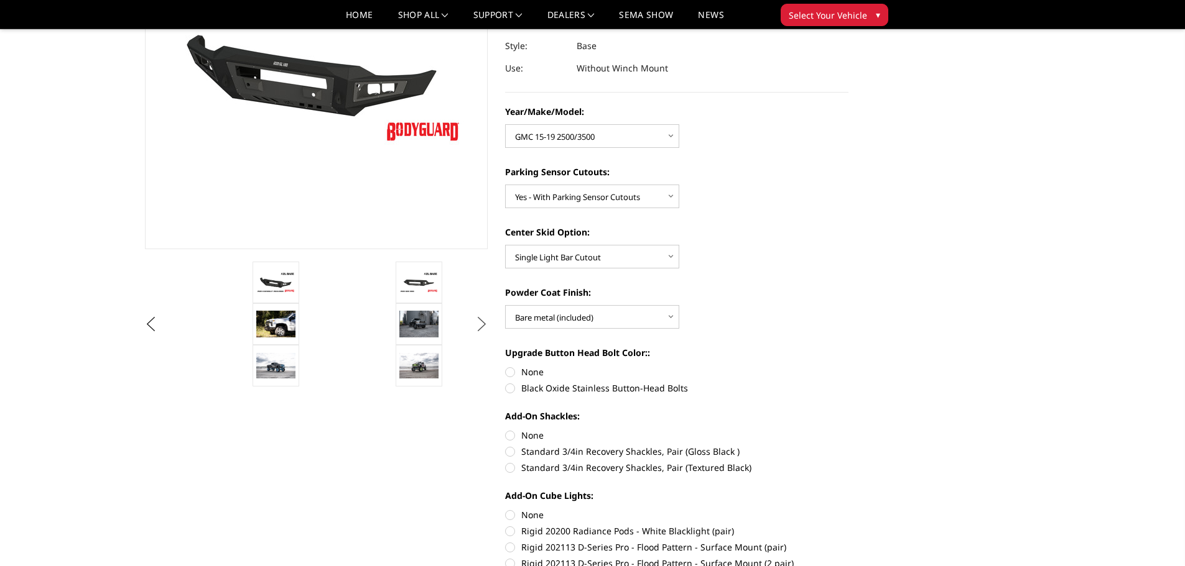  I want to click on label: Add-On Cube Lights:, so click(677, 496).